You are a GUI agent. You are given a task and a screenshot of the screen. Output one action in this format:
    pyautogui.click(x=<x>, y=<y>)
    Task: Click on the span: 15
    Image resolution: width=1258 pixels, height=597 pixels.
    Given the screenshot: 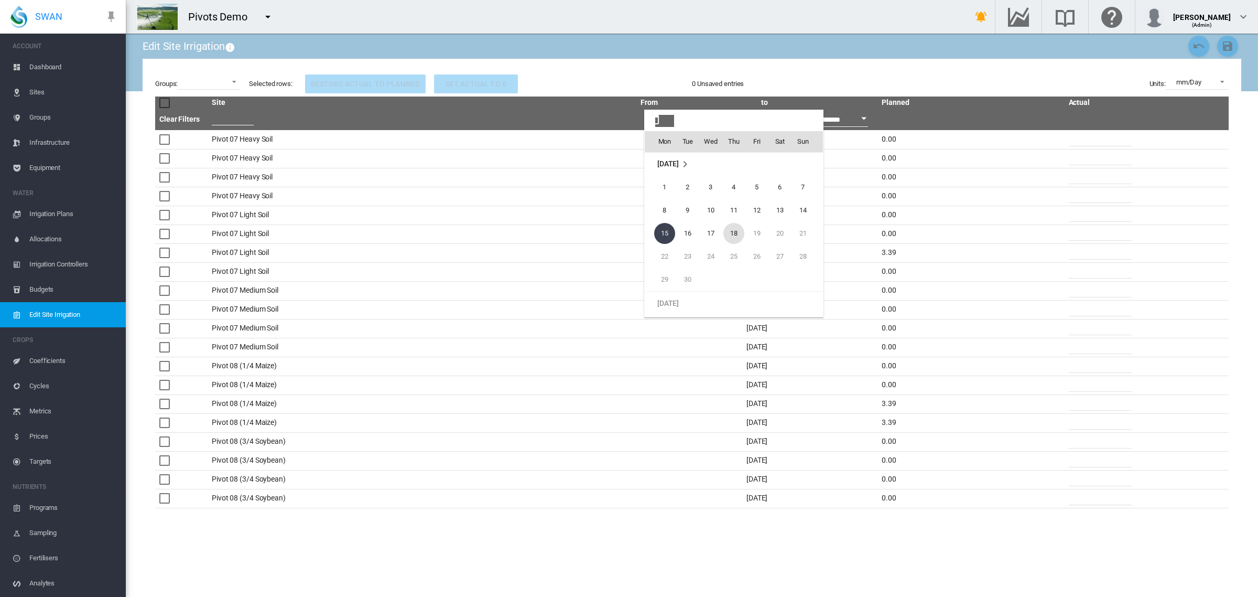 What is the action you would take?
    pyautogui.click(x=665, y=233)
    